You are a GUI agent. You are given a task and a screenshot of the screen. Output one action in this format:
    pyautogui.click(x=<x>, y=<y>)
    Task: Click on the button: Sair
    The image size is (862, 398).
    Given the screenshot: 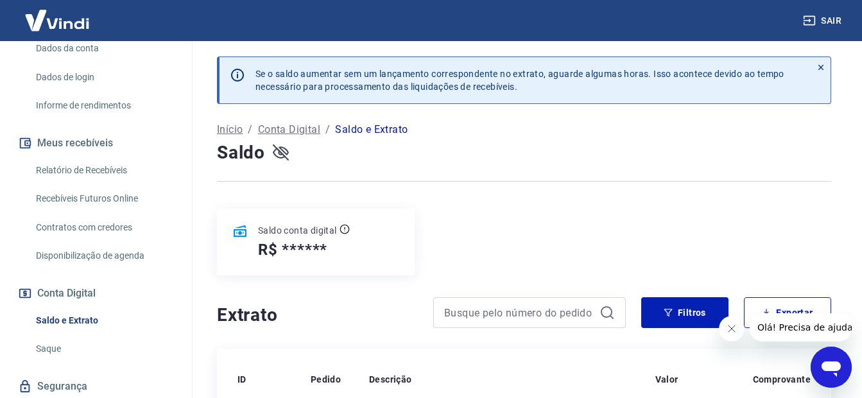 What is the action you would take?
    pyautogui.click(x=823, y=21)
    